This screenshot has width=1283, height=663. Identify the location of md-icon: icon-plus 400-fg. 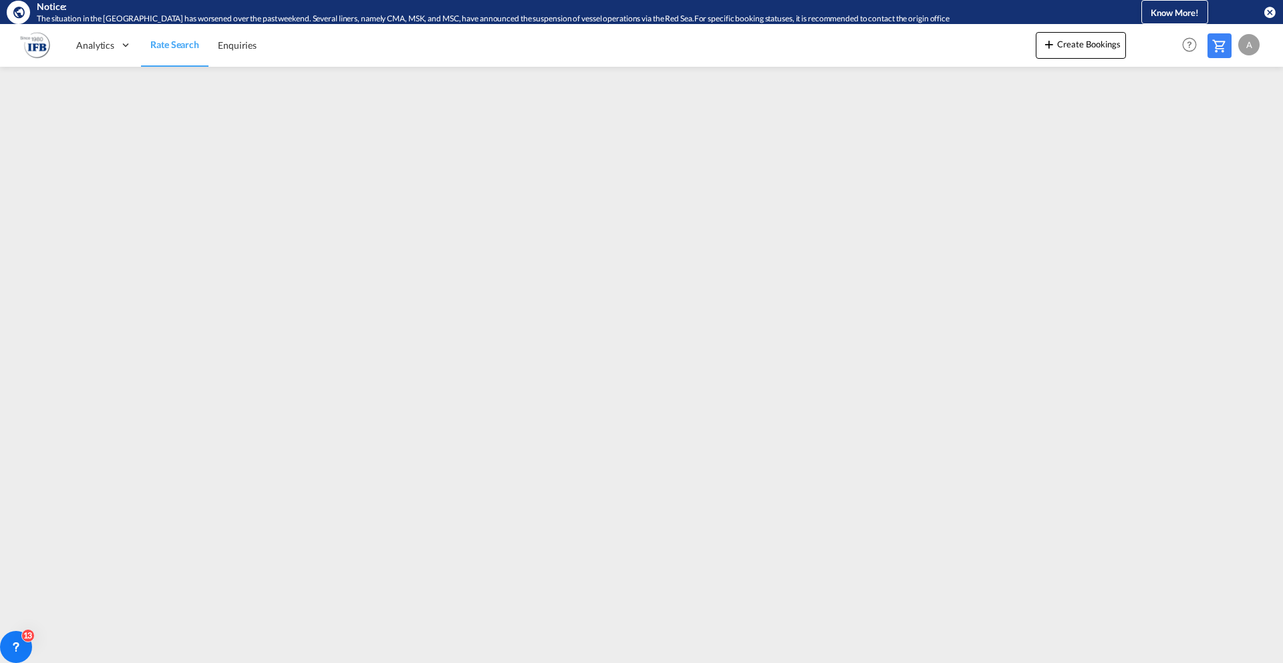
(1049, 44).